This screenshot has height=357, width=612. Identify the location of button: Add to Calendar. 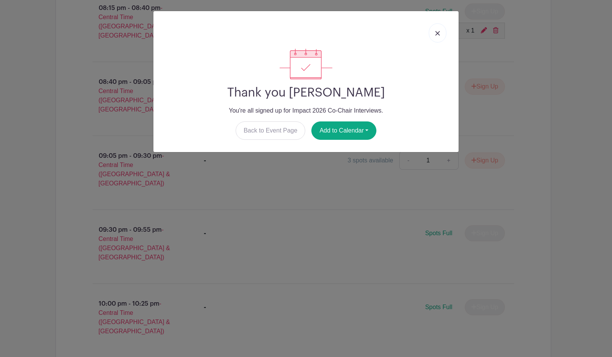
(344, 131).